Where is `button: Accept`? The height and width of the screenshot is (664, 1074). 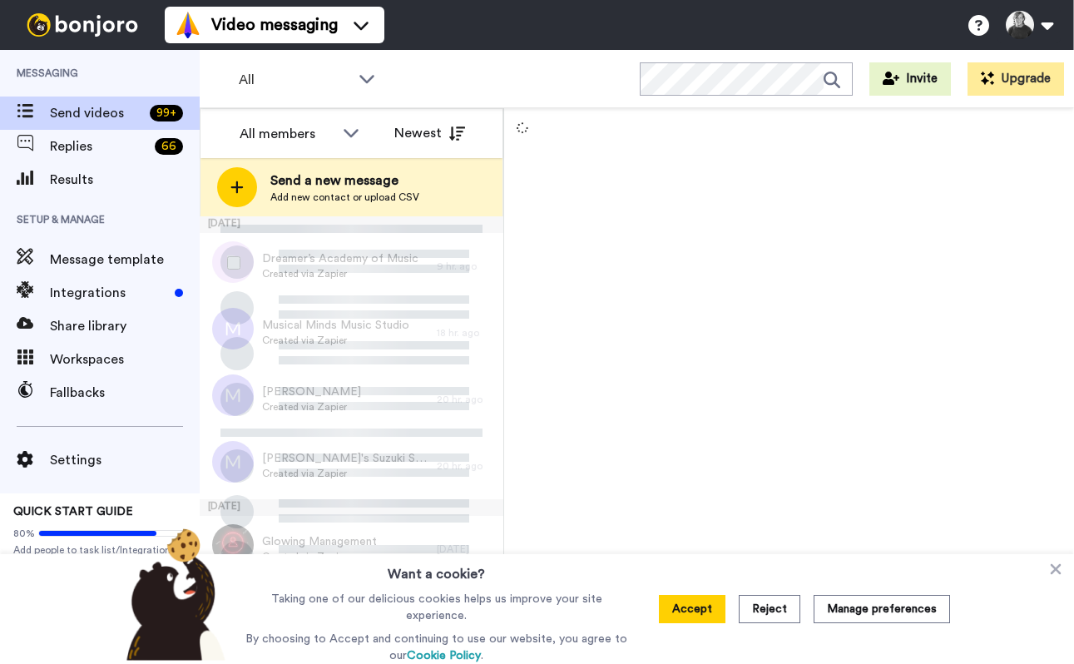
button: Accept is located at coordinates (692, 609).